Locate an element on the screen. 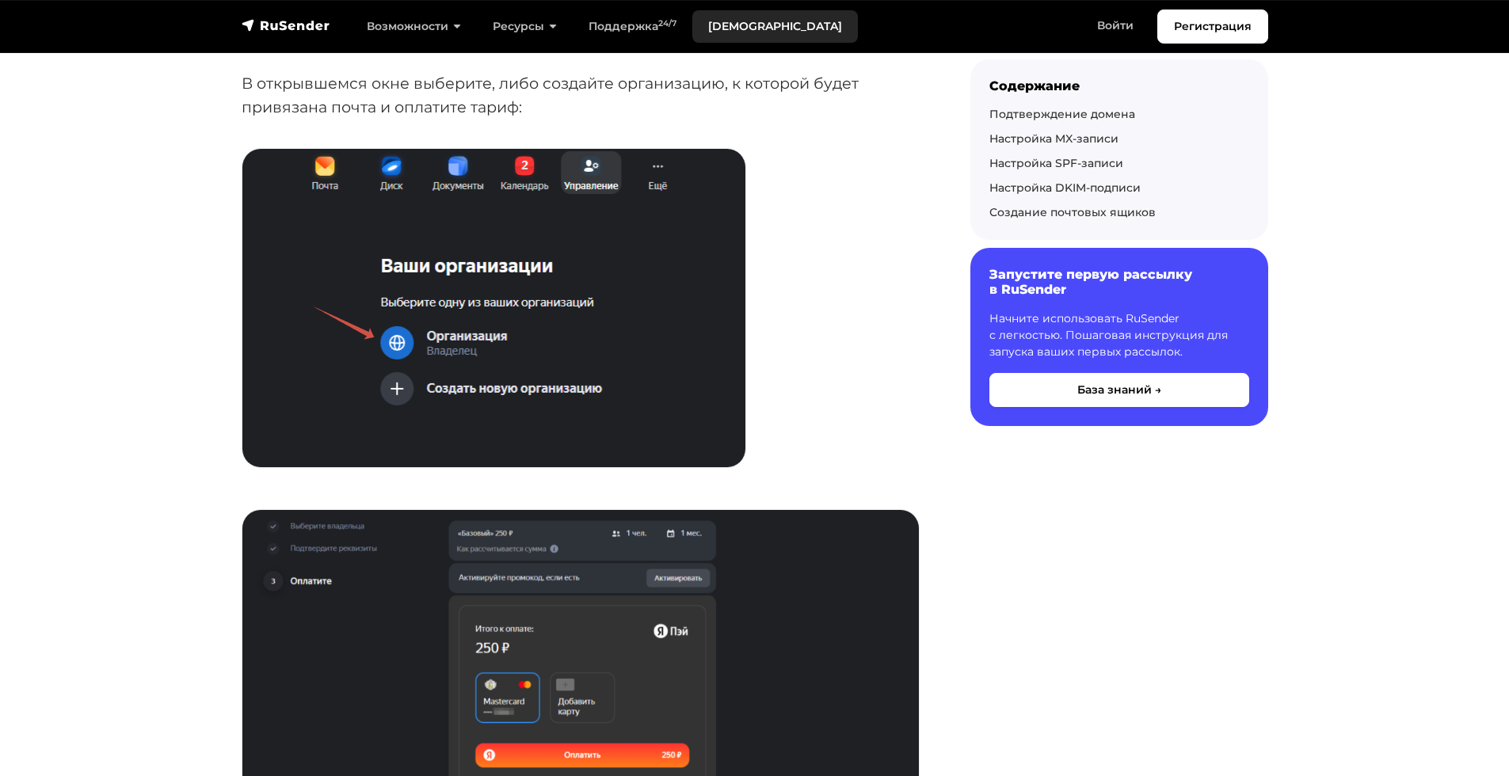 This screenshot has height=776, width=1509. div: Содержание is located at coordinates (1120, 86).